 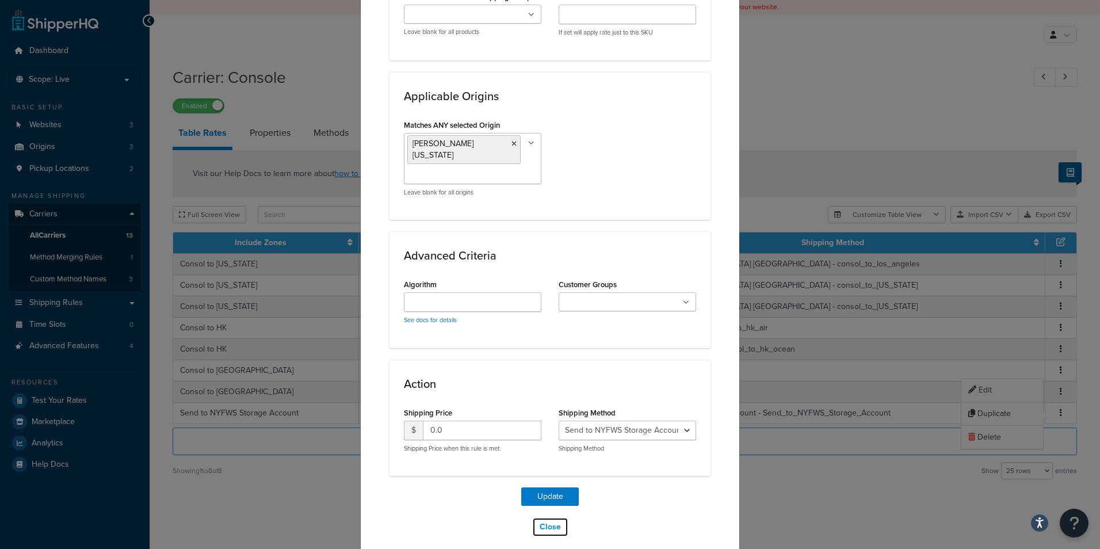 What do you see at coordinates (472, 32) in the screenshot?
I see `p: Leave blank for all products` at bounding box center [472, 32].